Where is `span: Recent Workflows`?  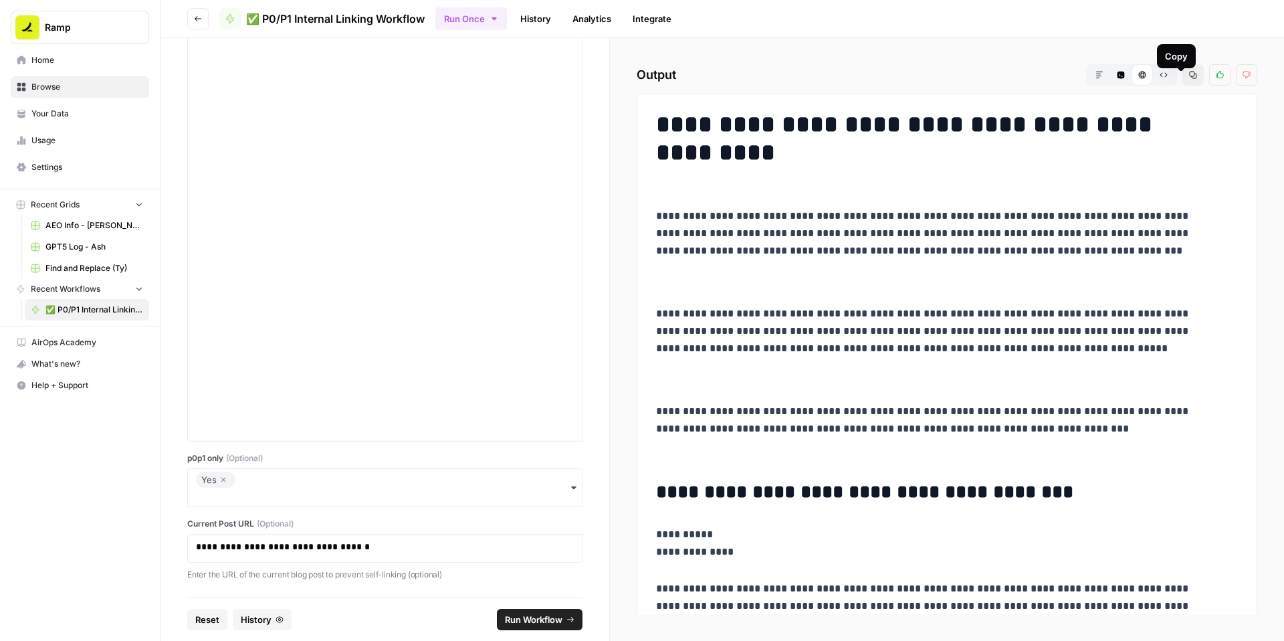
span: Recent Workflows is located at coordinates (66, 289).